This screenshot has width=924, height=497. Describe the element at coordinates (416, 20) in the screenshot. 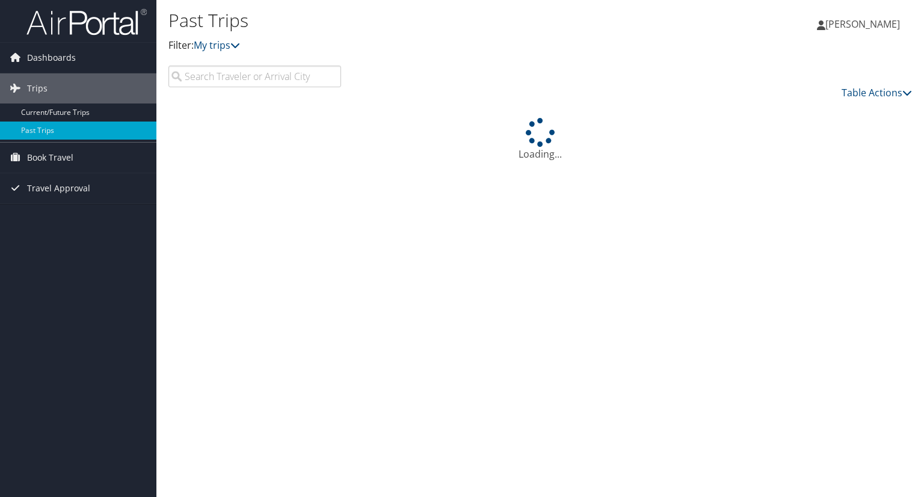

I see `h1: Past Trips` at that location.